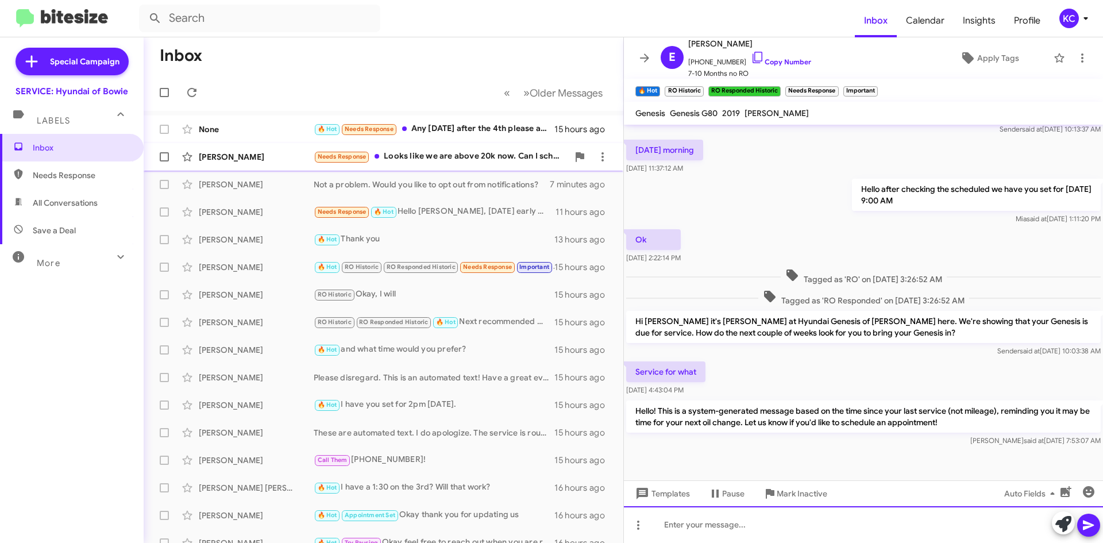 The height and width of the screenshot is (543, 1103). Describe the element at coordinates (563, 93) in the screenshot. I see `button: Next` at that location.